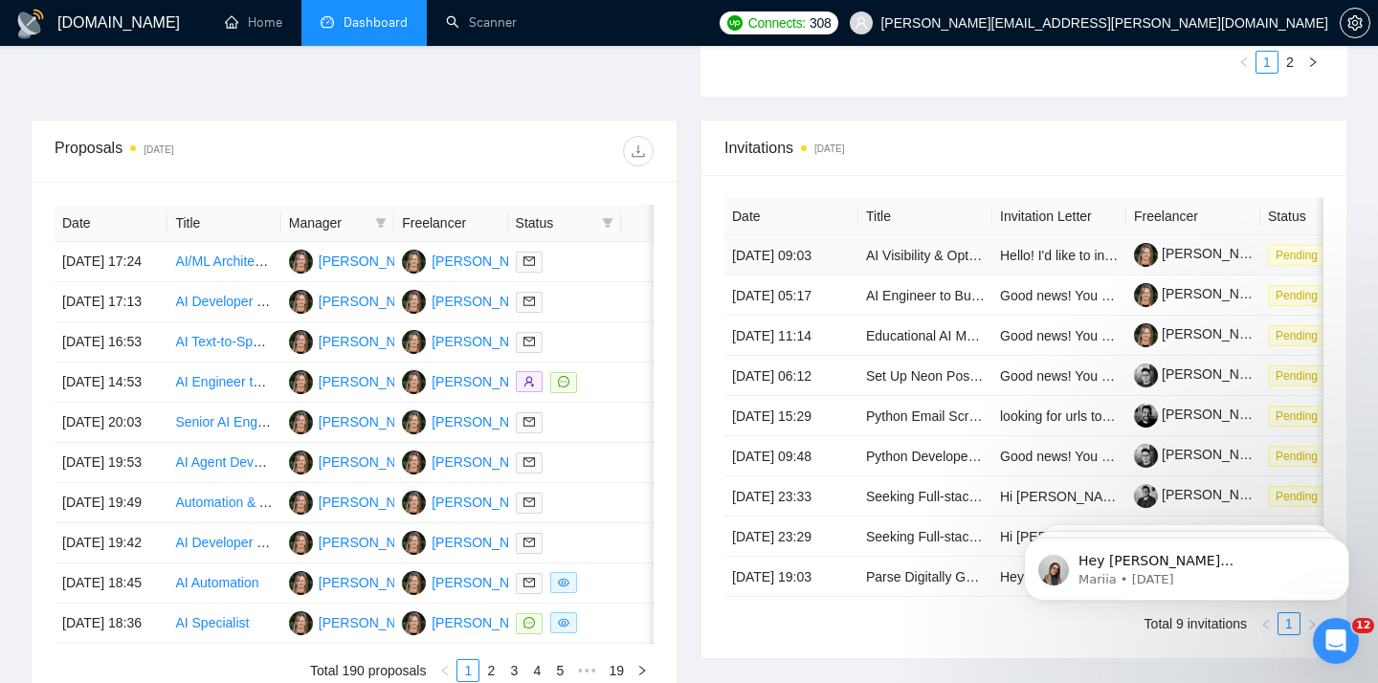  Describe the element at coordinates (1055, 376) in the screenshot. I see `a: Set Up Neon Postgres with Hash Partitioning for Django Project` at that location.